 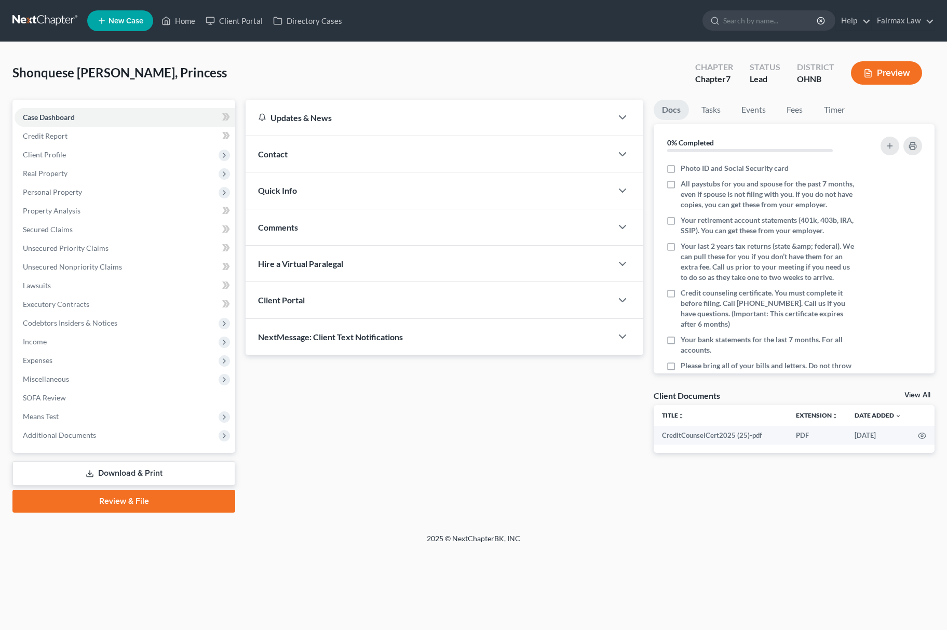 What do you see at coordinates (125, 211) in the screenshot?
I see `a: Property Analysis` at bounding box center [125, 211].